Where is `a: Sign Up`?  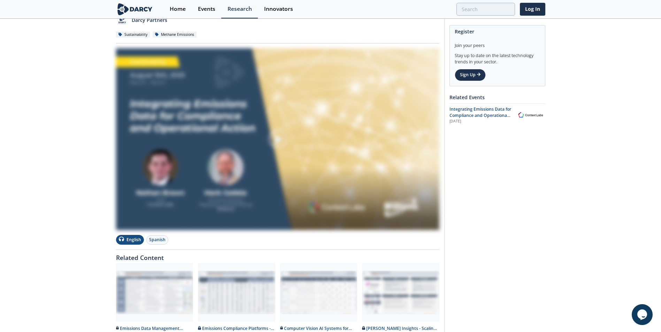 a: Sign Up is located at coordinates (470, 75).